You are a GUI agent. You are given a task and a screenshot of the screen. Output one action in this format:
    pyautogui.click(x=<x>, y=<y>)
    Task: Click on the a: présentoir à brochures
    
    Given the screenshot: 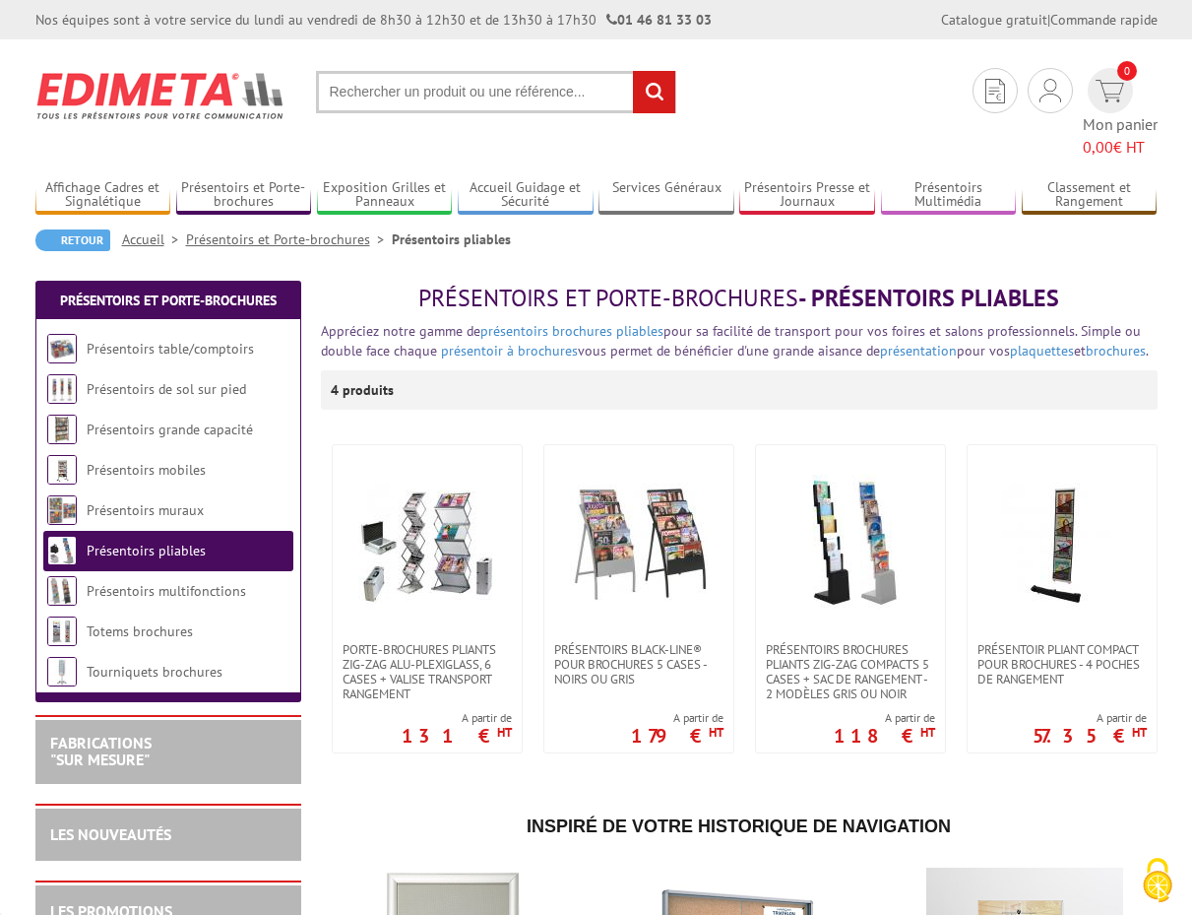 What is the action you would take?
    pyautogui.click(x=509, y=351)
    